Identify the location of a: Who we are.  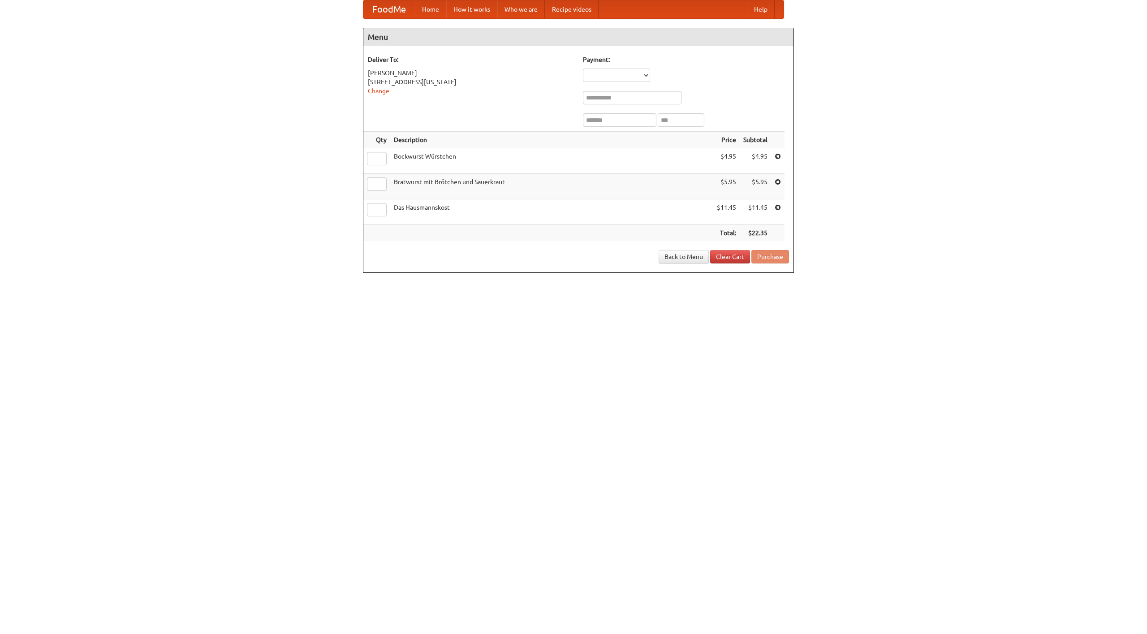
(521, 9).